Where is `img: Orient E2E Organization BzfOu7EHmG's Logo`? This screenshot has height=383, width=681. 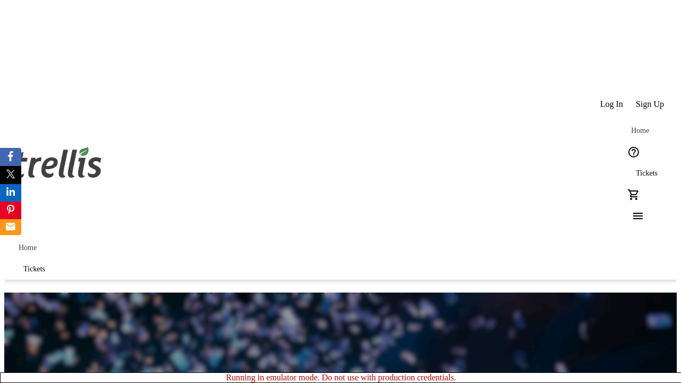
img: Orient E2E Organization BzfOu7EHmG's Logo is located at coordinates (58, 162).